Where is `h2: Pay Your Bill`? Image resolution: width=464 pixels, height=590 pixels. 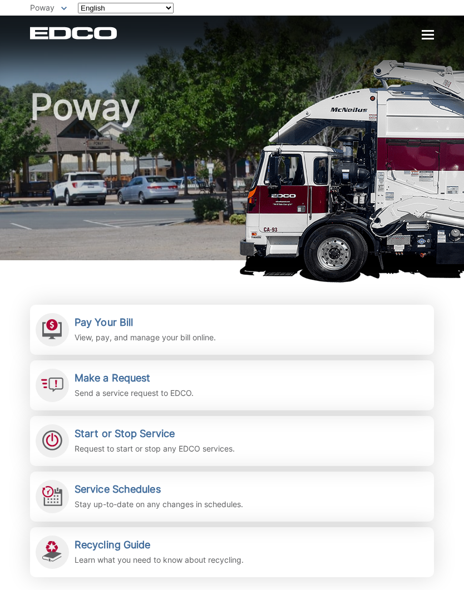 h2: Pay Your Bill is located at coordinates (145, 323).